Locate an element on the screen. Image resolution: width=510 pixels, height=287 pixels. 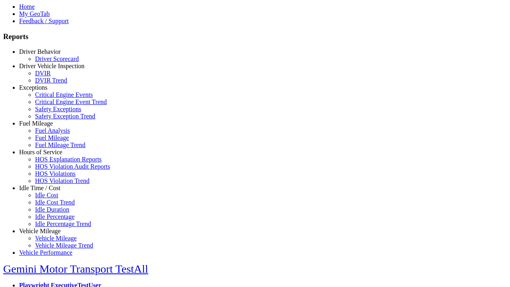
a: Gemini Motor Transport TestAll is located at coordinates (76, 269).